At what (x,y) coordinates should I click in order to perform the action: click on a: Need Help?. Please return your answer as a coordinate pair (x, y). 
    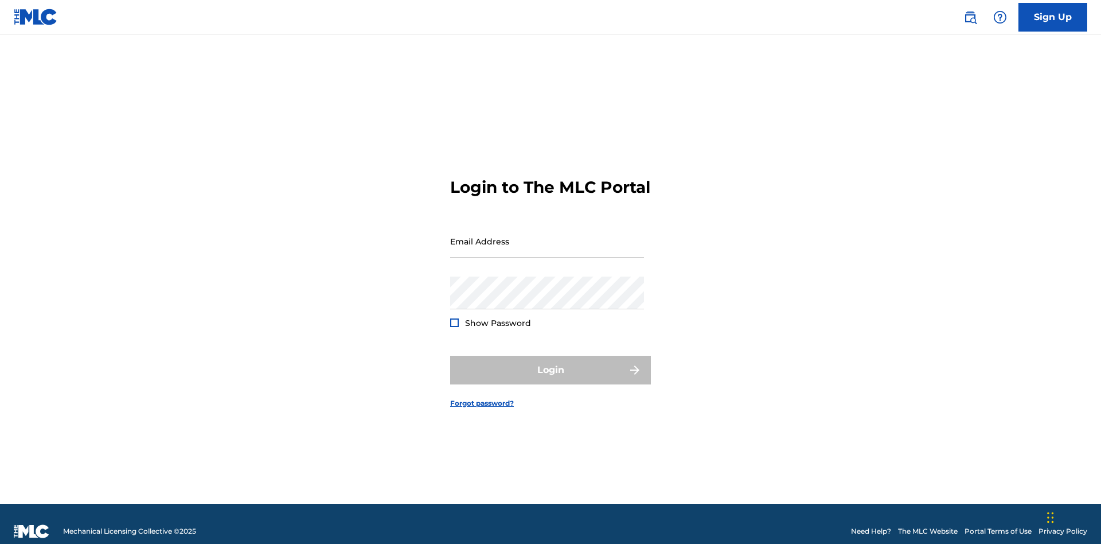
    Looking at the image, I should click on (871, 531).